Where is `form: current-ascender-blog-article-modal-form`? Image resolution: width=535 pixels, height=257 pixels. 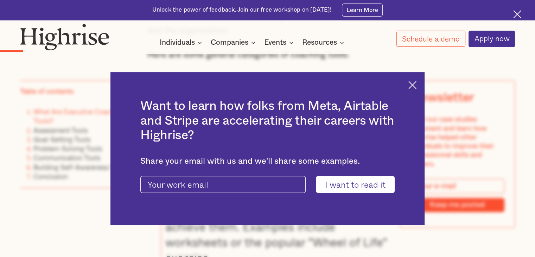
form: current-ascender-blog-article-modal-form is located at coordinates (267, 184).